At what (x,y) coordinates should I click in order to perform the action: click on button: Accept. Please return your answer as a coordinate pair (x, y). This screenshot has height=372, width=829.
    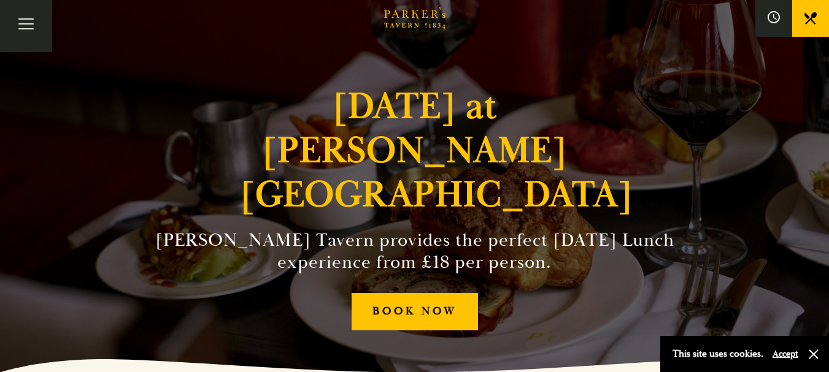
    Looking at the image, I should click on (785, 354).